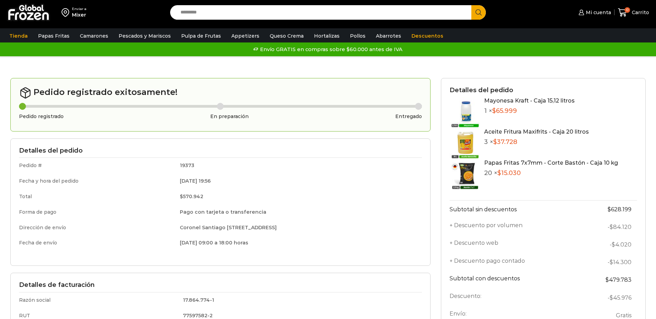 The image size is (656, 319). I want to click on th: Subtotal sin descuentos, so click(512, 209).